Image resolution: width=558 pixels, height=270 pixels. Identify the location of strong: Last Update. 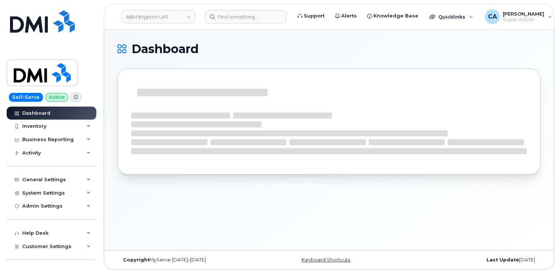
(503, 259).